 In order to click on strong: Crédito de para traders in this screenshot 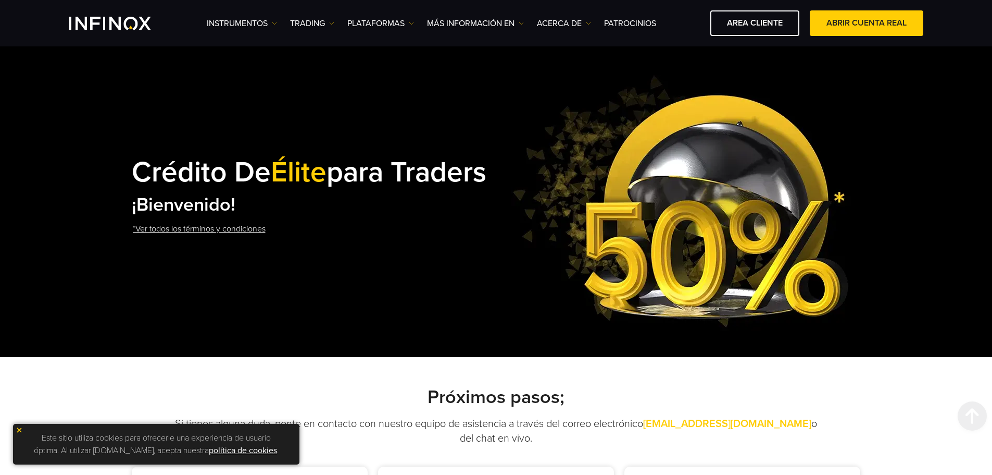, I will do `click(309, 172)`.